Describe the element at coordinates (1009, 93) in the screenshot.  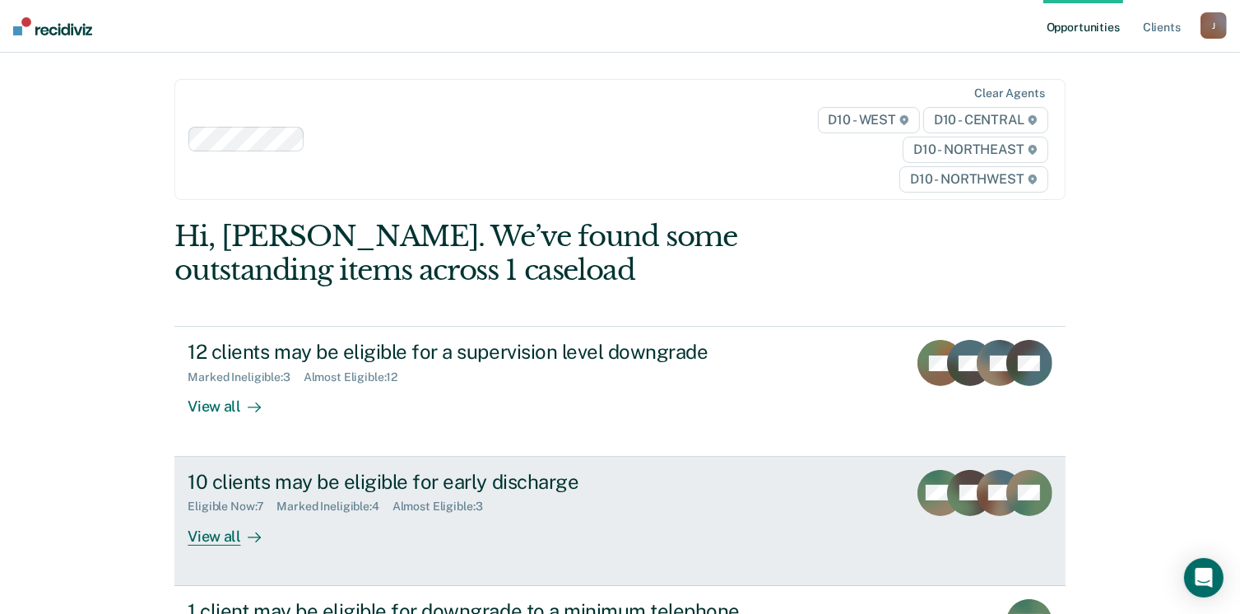
I see `div: Clear agents` at that location.